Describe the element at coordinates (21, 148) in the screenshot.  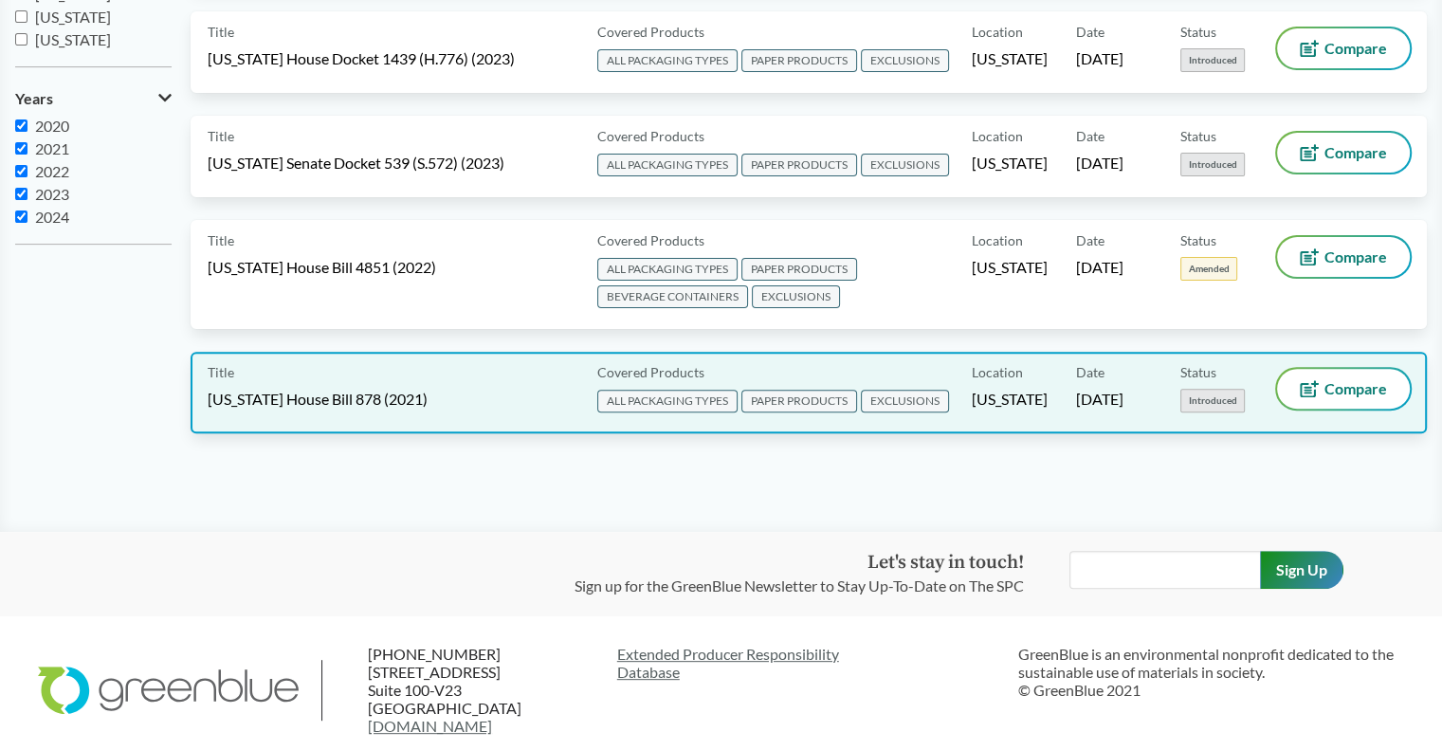
I see `input: 2021` at that location.